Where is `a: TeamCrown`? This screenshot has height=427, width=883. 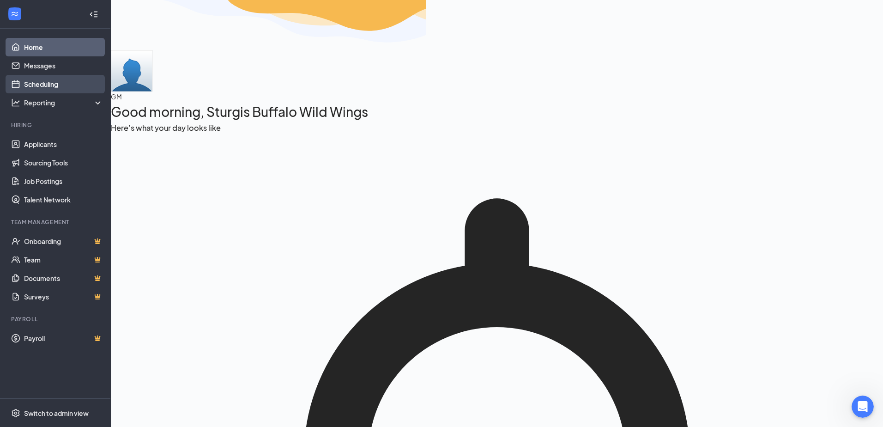 a: TeamCrown is located at coordinates (63, 260).